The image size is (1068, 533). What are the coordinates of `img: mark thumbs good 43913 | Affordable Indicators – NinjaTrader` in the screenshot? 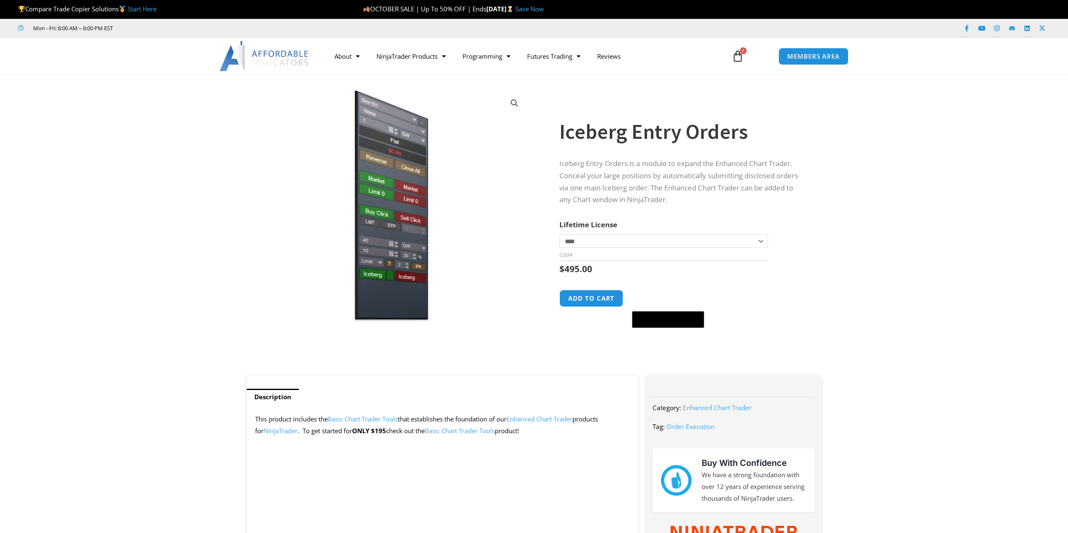 It's located at (676, 480).